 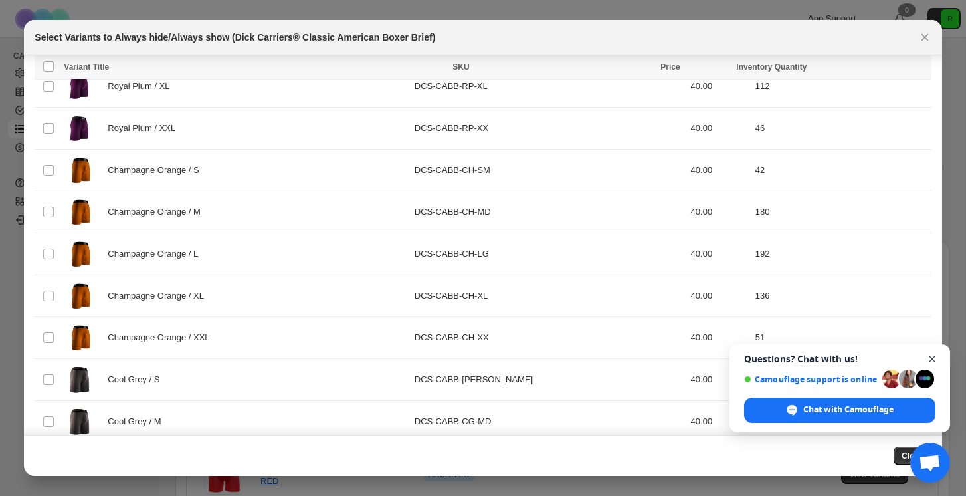 What do you see at coordinates (841, 338) in the screenshot?
I see `td: 51` at bounding box center [841, 338].